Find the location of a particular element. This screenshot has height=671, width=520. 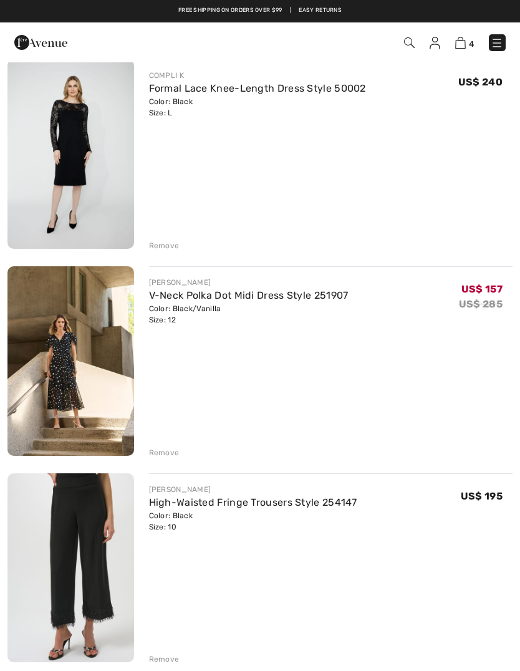

img: 1ère Avenue is located at coordinates (41, 42).